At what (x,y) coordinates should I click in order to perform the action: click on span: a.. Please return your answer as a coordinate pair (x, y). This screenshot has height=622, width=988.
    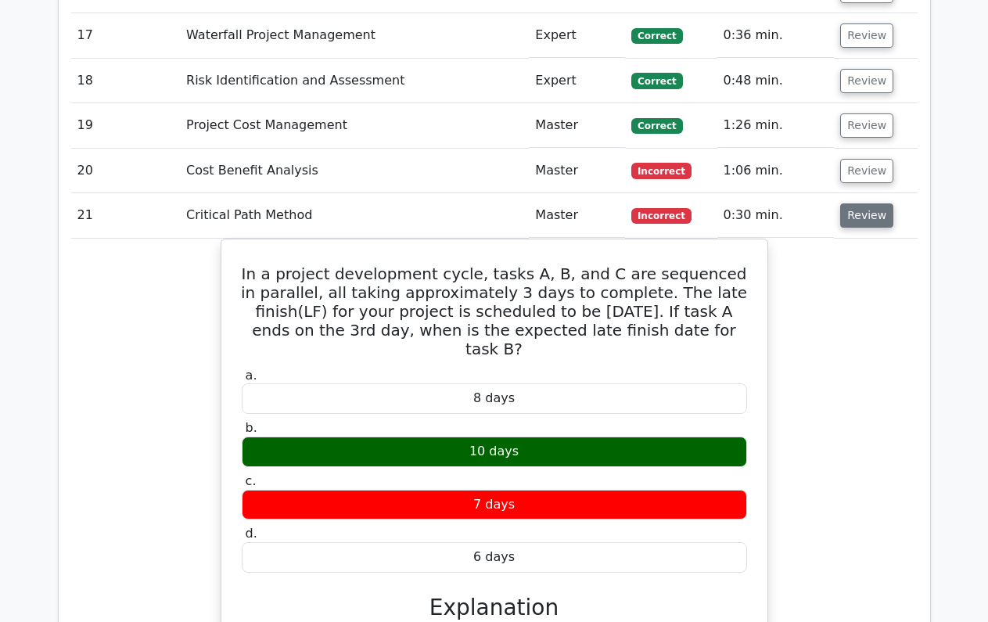
    Looking at the image, I should click on (251, 375).